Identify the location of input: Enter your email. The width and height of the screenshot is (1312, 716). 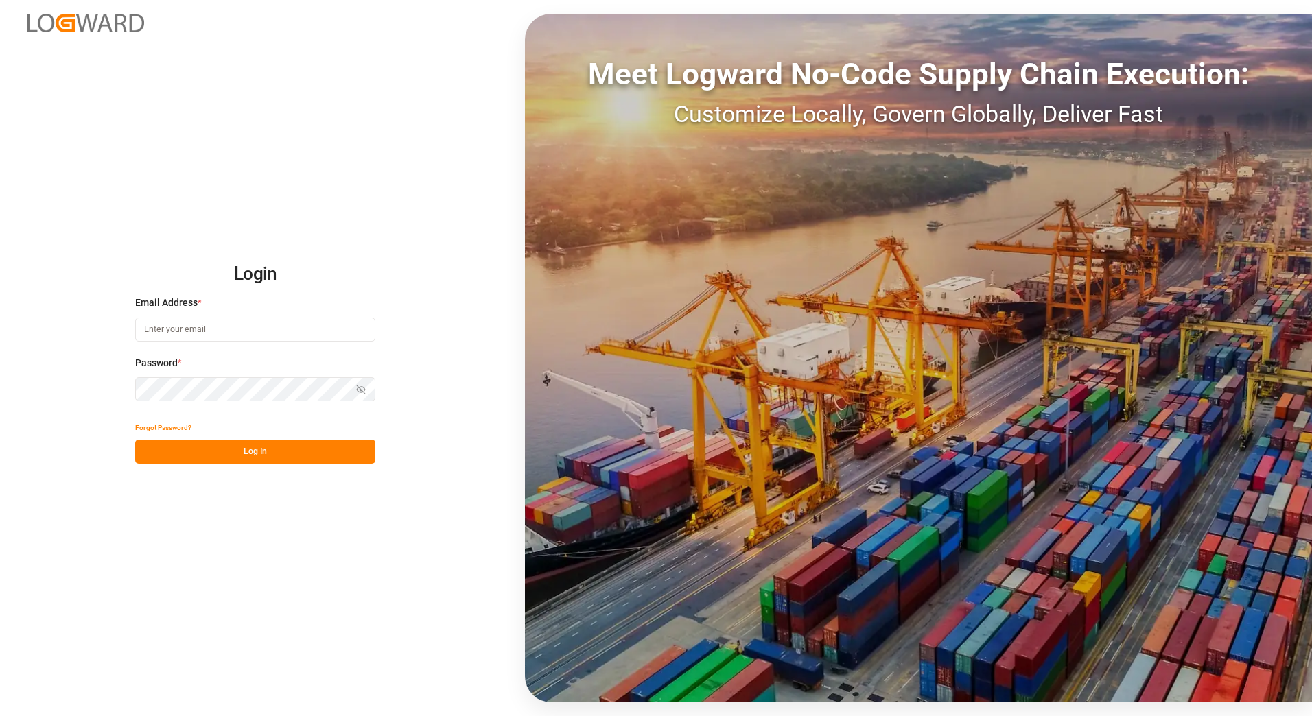
(255, 329).